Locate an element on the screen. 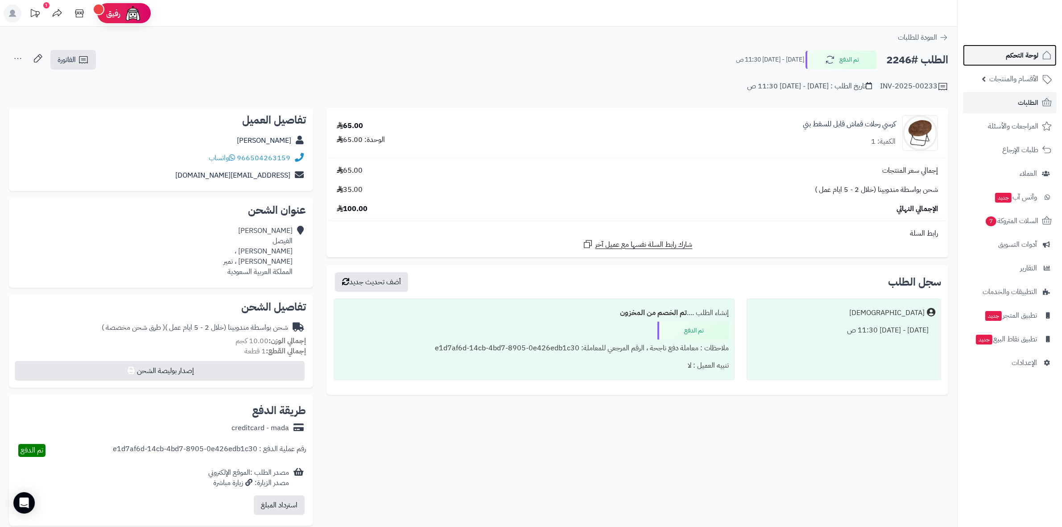 The image size is (1062, 527). span: واتساب is located at coordinates (222, 158).